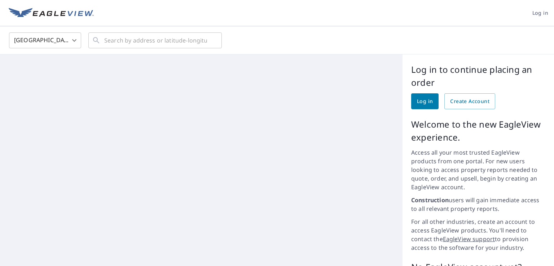  What do you see at coordinates (470, 101) in the screenshot?
I see `a: Create Account` at bounding box center [470, 101].